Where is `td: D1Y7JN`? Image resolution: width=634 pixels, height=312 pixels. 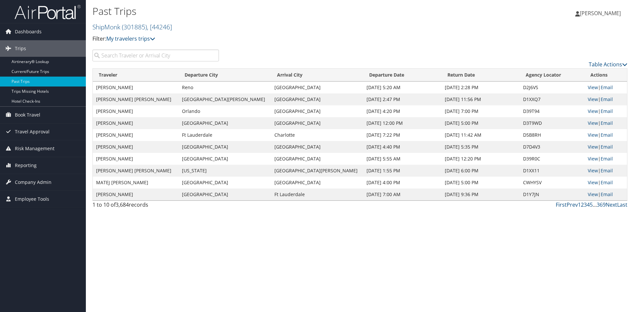 td: D1Y7JN is located at coordinates (552, 195).